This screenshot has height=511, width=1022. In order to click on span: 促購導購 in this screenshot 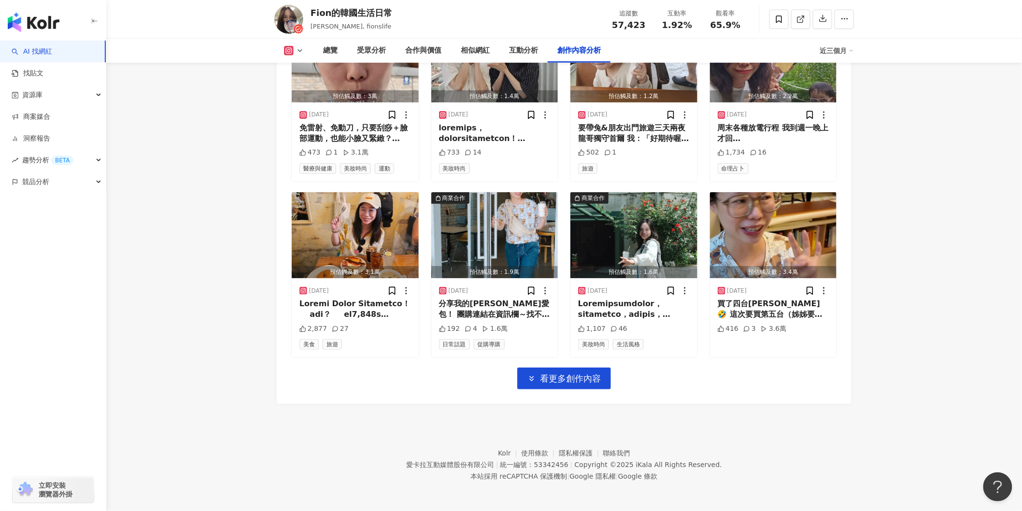, I will do `click(489, 344)`.